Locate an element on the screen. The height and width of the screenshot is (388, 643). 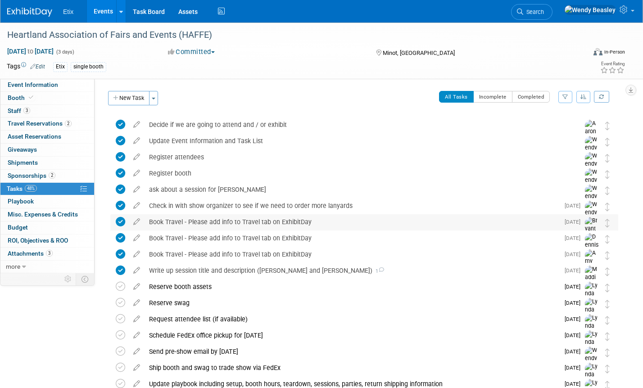
td: Tags is located at coordinates (26, 67).